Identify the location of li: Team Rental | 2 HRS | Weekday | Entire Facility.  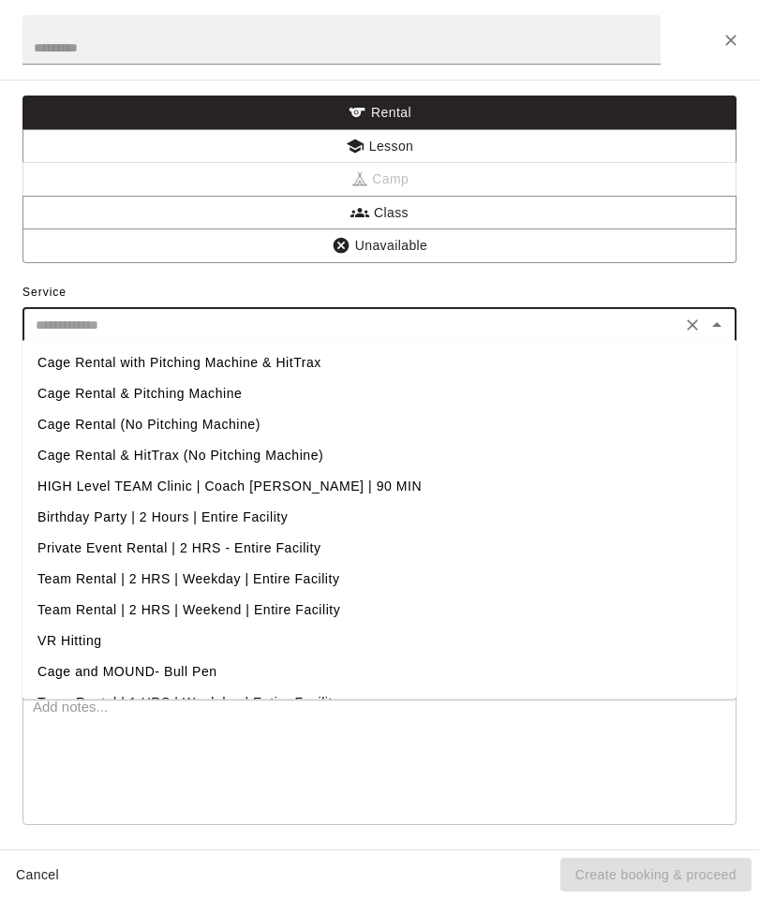
(379, 579).